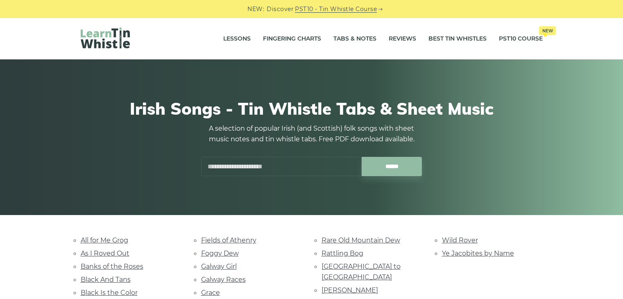 Image resolution: width=623 pixels, height=299 pixels. Describe the element at coordinates (312, 108) in the screenshot. I see `h1: Irish Songs - Tin Whistle Tabs & Sheet Music` at that location.